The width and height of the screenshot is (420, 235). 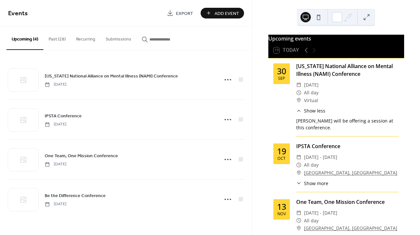 I want to click on span: IPSTA Conference, so click(x=63, y=116).